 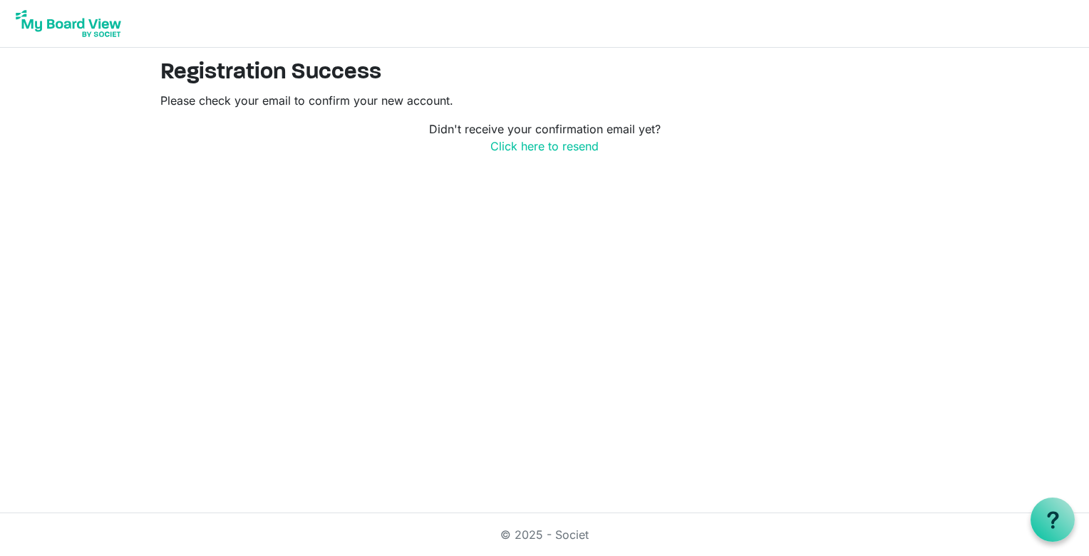 What do you see at coordinates (544, 73) in the screenshot?
I see `h2: Registration Success` at bounding box center [544, 73].